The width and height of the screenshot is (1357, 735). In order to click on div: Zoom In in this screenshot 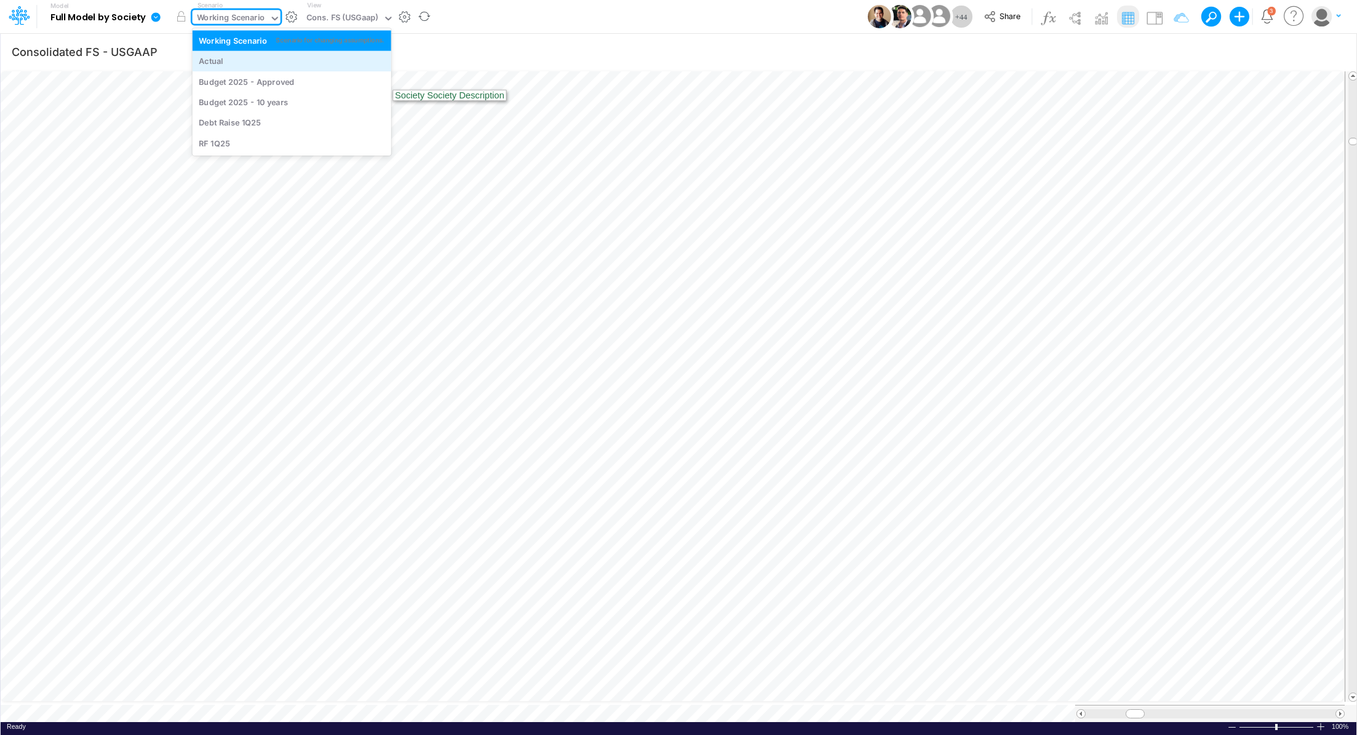, I will do `click(1320, 727)`.